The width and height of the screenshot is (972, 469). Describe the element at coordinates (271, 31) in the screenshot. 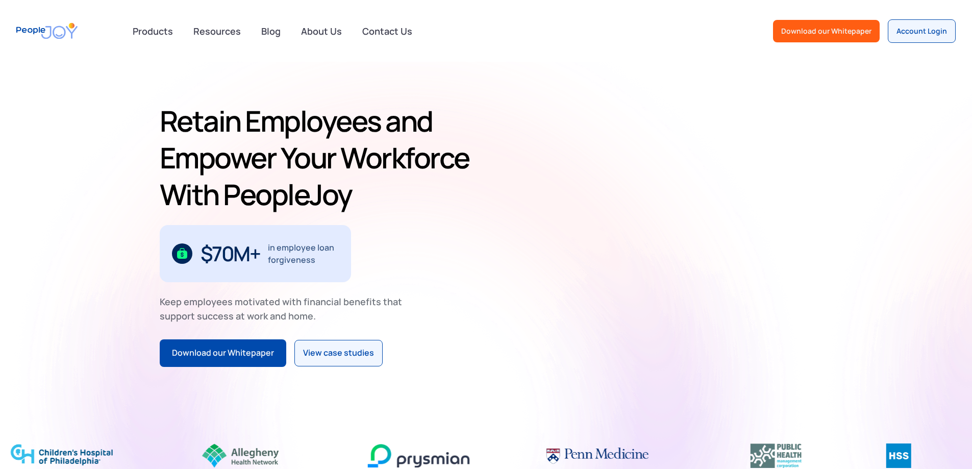

I see `a: Blog` at that location.